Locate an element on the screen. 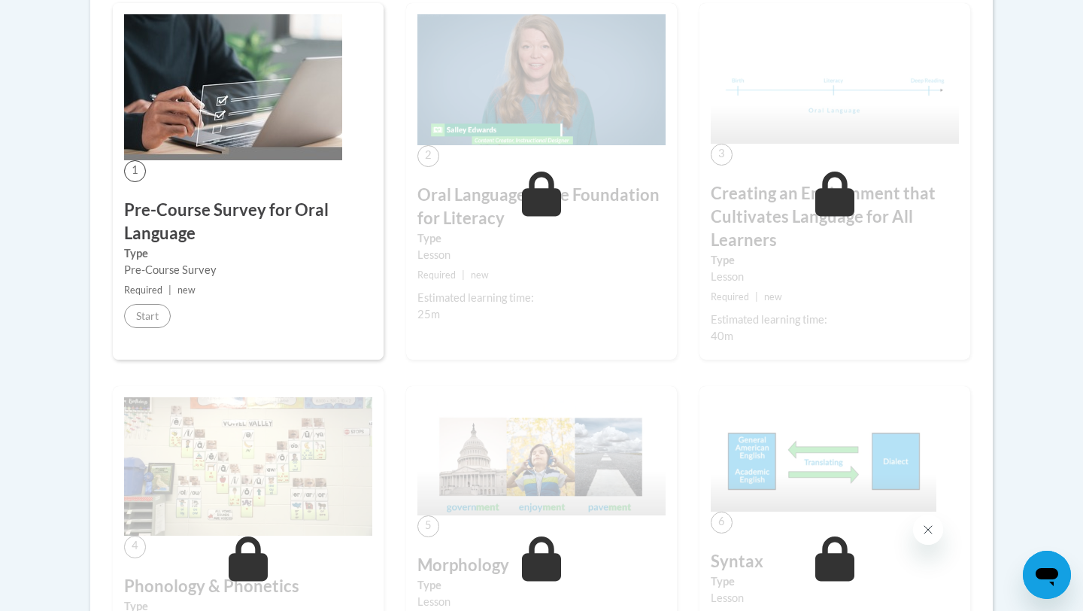  h3: Pre-Course Survey for Oral Language is located at coordinates (248, 222).